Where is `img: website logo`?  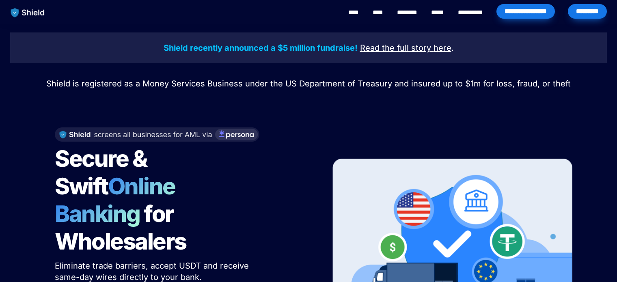
img: website logo is located at coordinates (28, 13).